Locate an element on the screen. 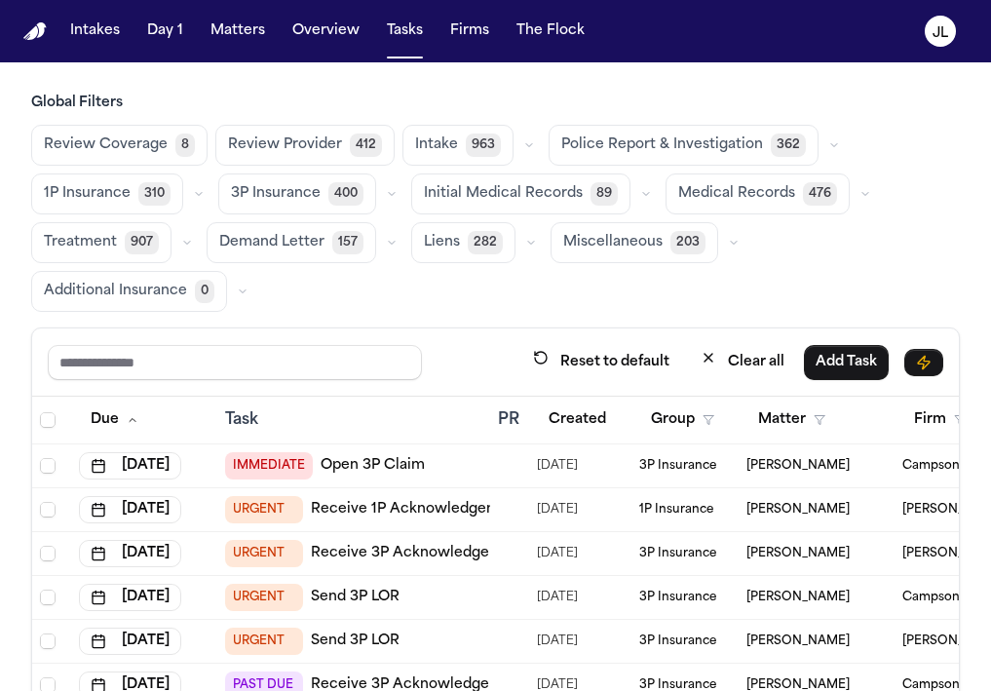  button: Day 1 is located at coordinates (165, 31).